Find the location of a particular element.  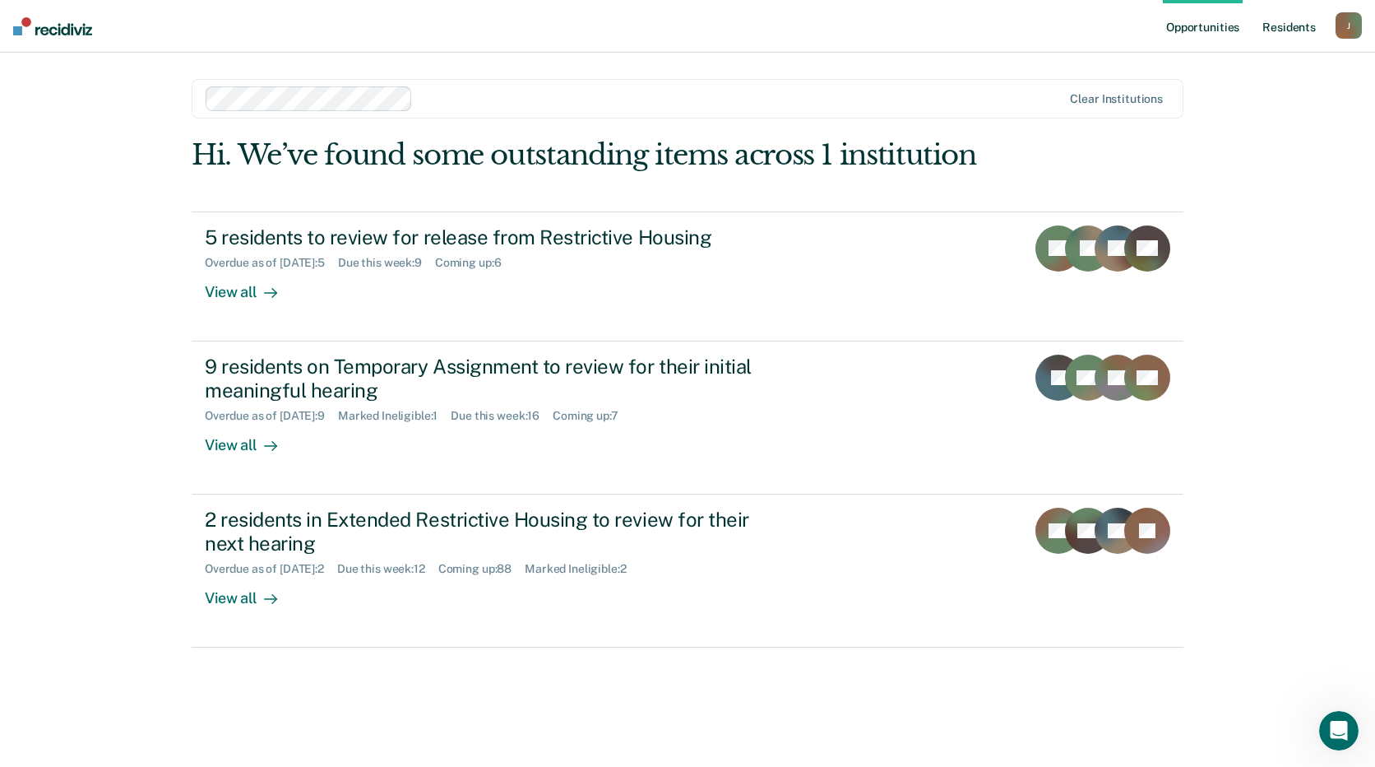

div: Coming up : 7 is located at coordinates (592, 415).